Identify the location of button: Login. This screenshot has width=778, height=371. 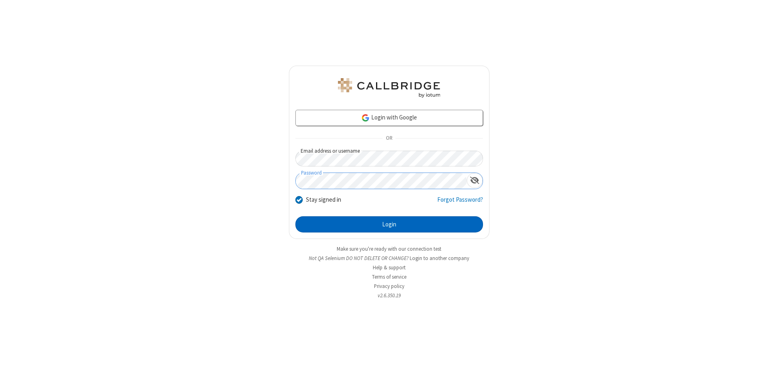
(389, 225).